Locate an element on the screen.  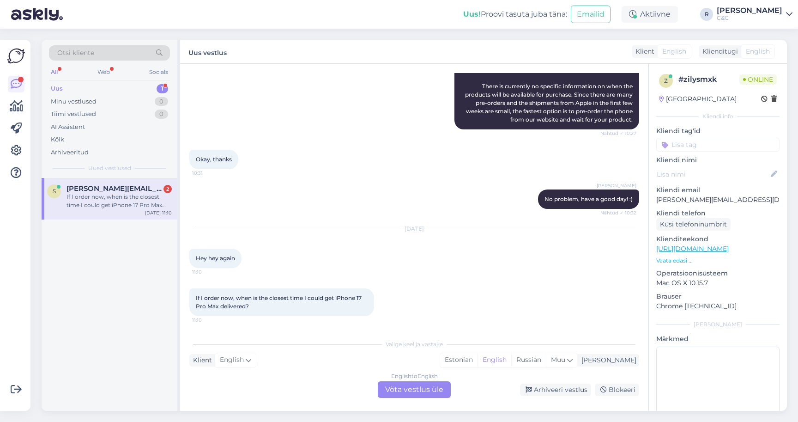
div: Kõik is located at coordinates (57, 139).